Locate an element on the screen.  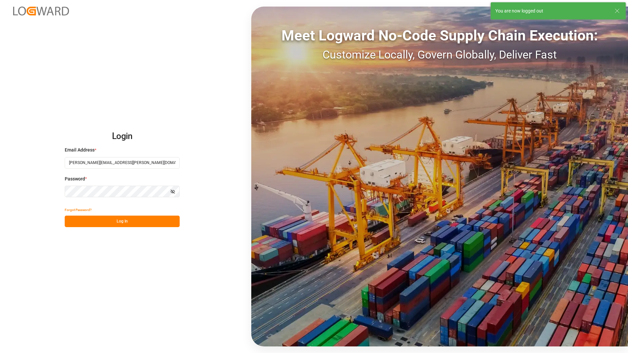
span: Password is located at coordinates (75, 179).